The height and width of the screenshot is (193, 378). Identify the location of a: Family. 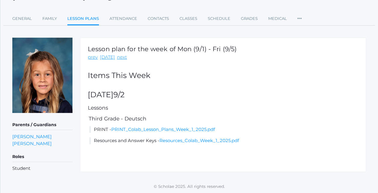
(50, 19).